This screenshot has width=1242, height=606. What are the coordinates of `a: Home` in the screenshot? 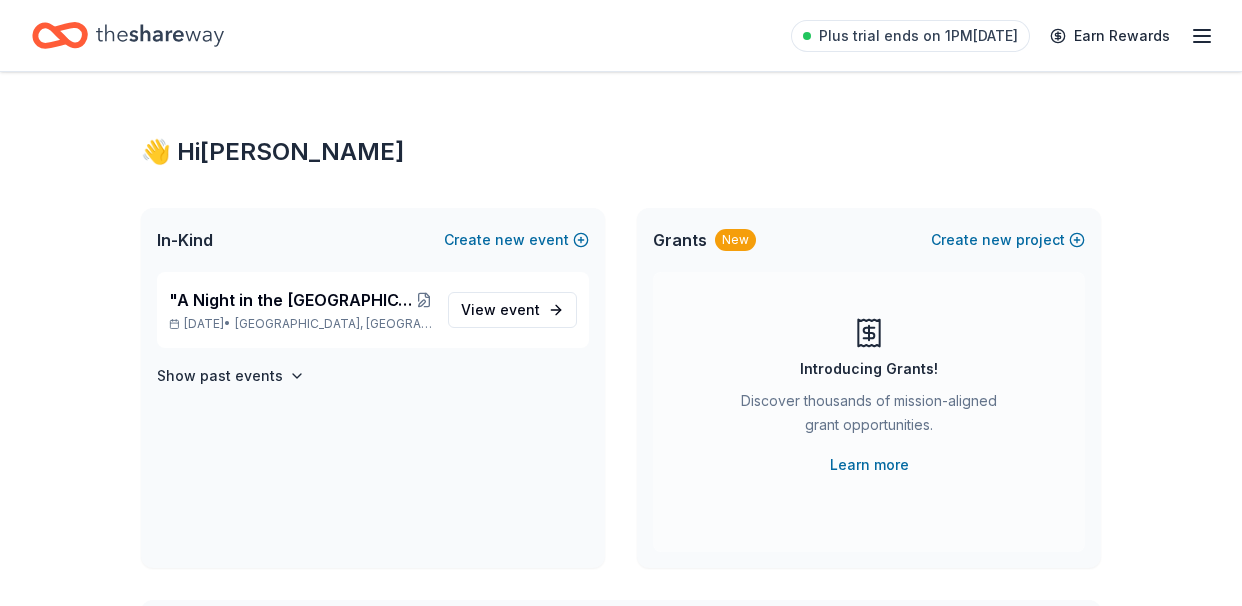 It's located at (128, 35).